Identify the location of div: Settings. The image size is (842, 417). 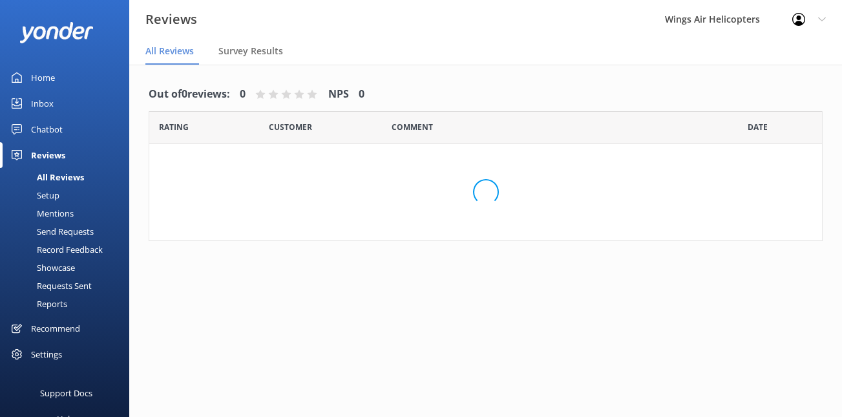
(47, 354).